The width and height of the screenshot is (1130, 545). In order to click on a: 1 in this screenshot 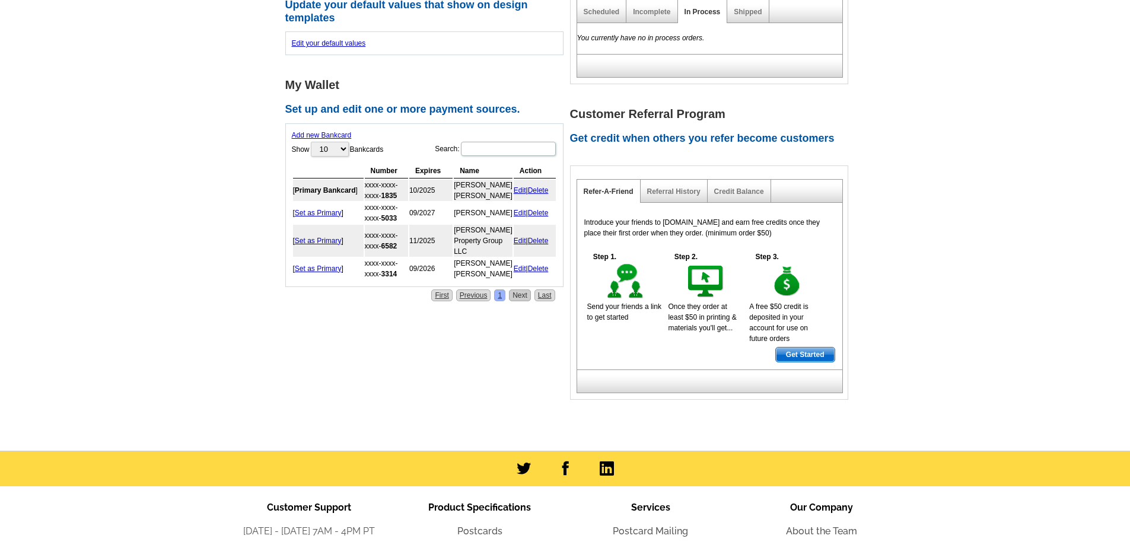, I will do `click(500, 295)`.